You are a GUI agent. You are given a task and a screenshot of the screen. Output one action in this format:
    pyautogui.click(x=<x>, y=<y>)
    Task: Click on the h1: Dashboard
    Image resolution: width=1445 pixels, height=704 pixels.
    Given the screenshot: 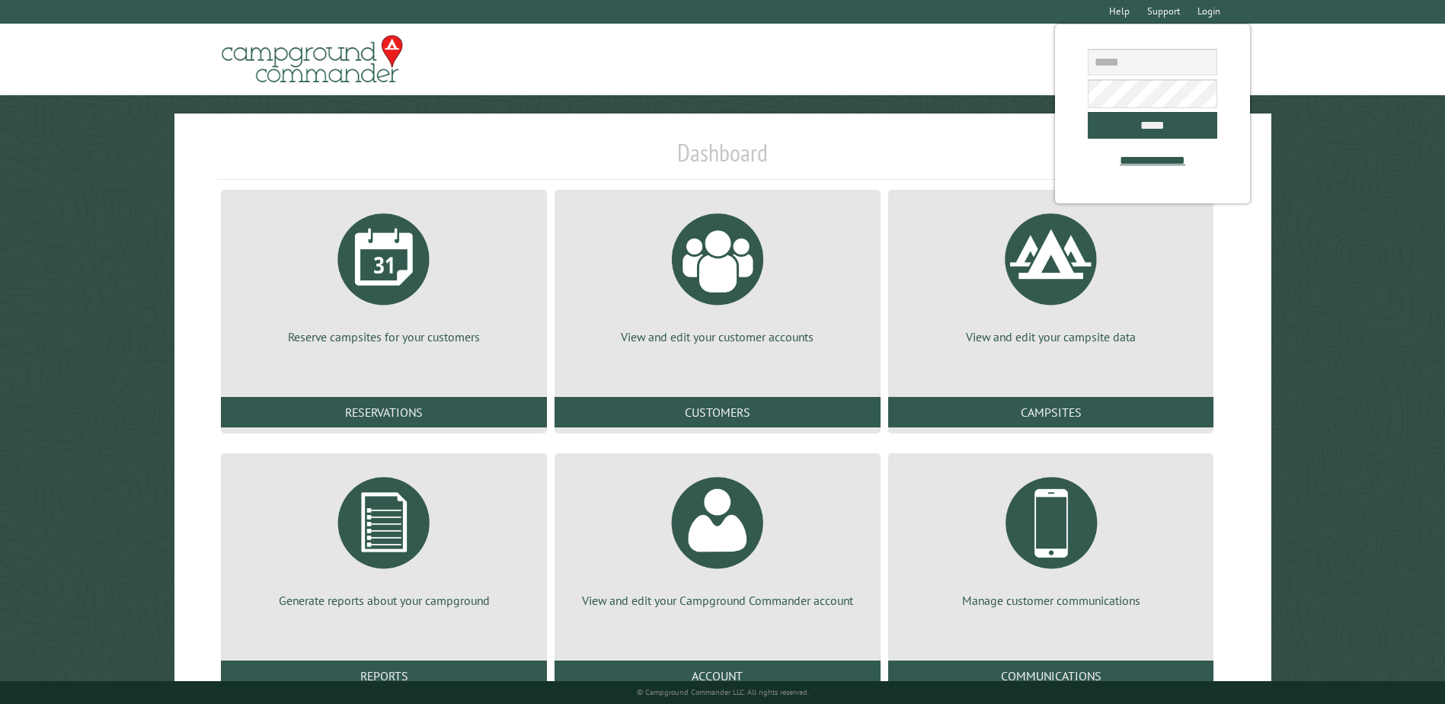 What is the action you would take?
    pyautogui.click(x=722, y=158)
    